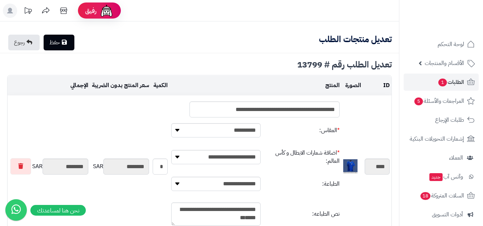 The height and width of the screenshot is (226, 483). What do you see at coordinates (300, 184) in the screenshot?
I see `td: الطباعة:` at bounding box center [300, 184].